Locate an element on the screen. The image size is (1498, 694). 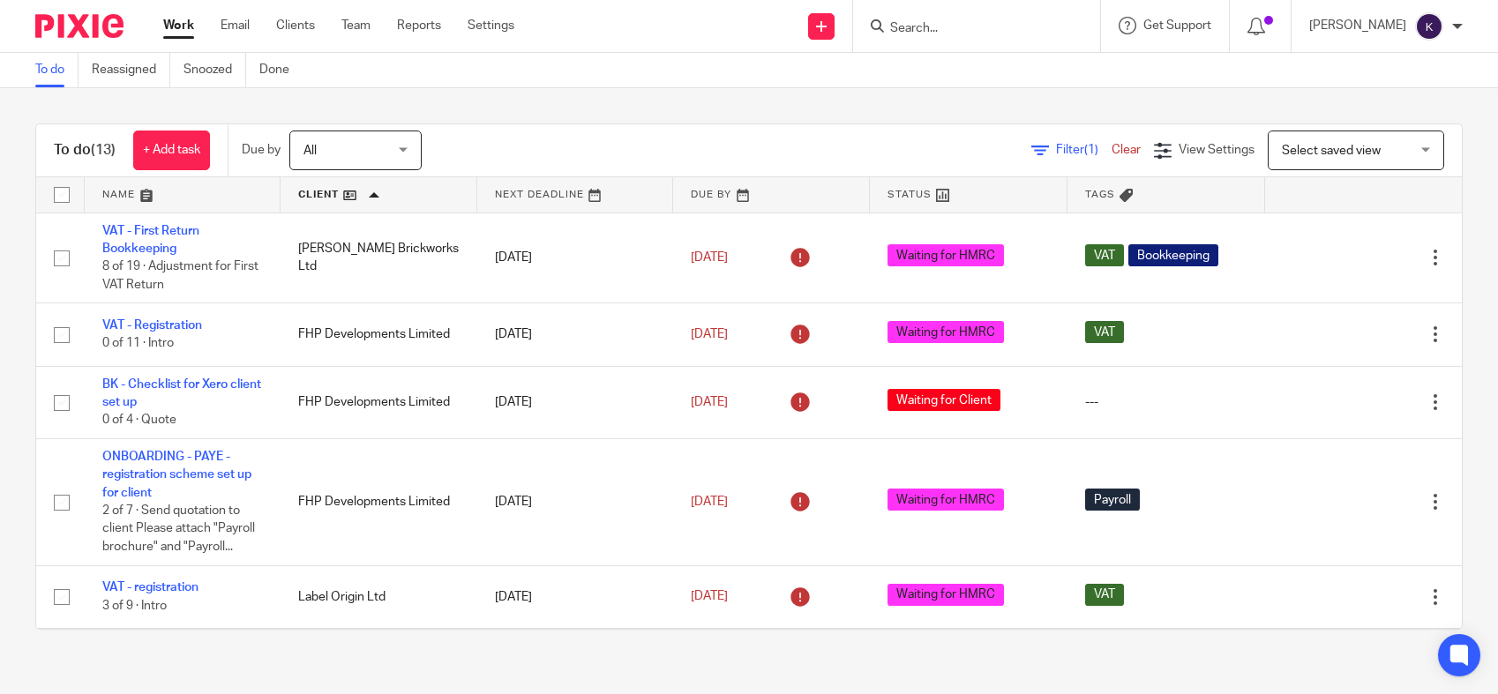
span: 0 of 4 · Quote is located at coordinates (139, 421).